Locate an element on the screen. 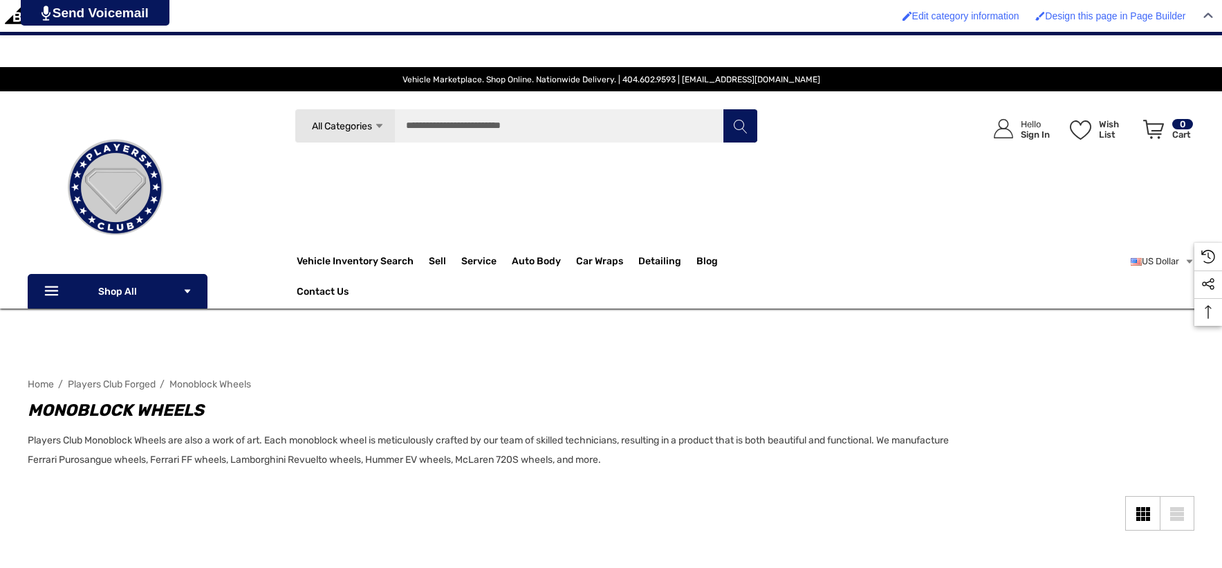 This screenshot has width=1222, height=568. img: Players Club | Cars For Sale is located at coordinates (115, 187).